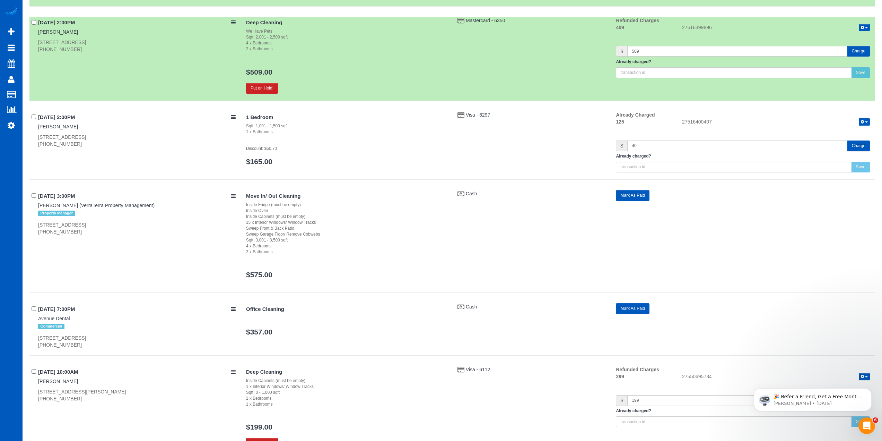 The width and height of the screenshot is (882, 441). What do you see at coordinates (51, 326) in the screenshot?
I see `span: Commercial` at bounding box center [51, 326].